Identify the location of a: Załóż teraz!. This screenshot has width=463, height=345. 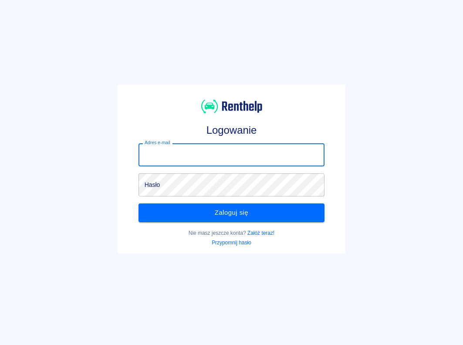
(261, 233).